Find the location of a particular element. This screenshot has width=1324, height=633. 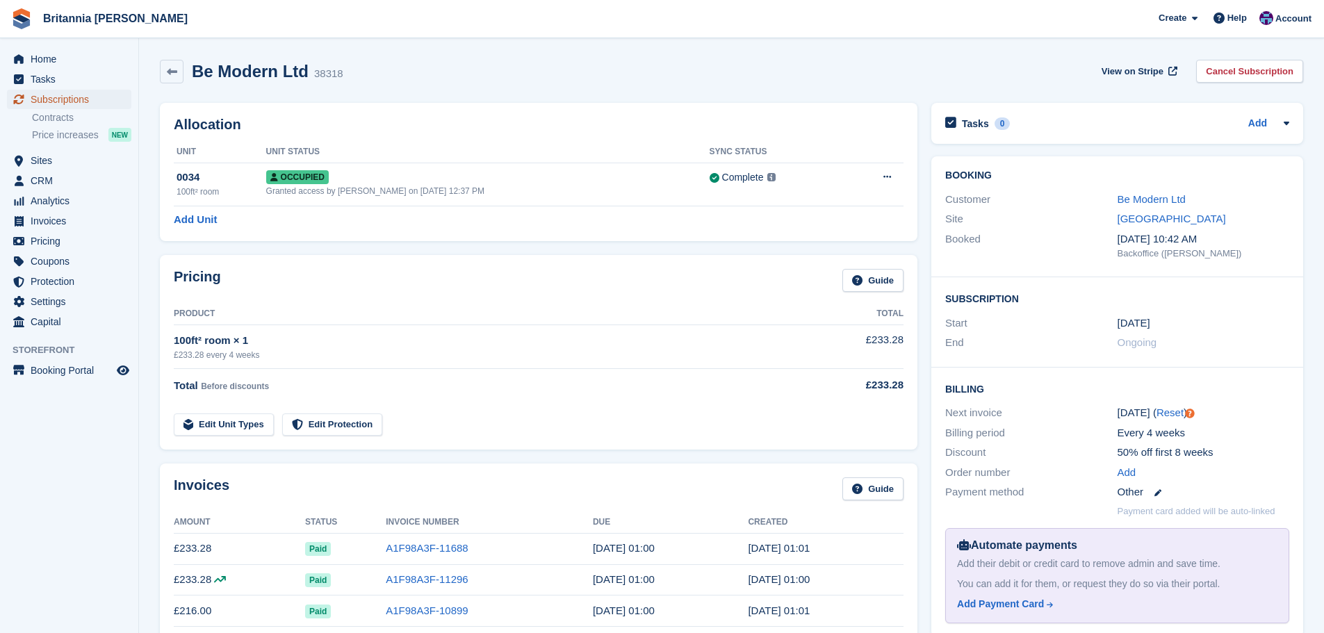

time: 2025-09-17 00:01:02 UTC is located at coordinates (778, 548).